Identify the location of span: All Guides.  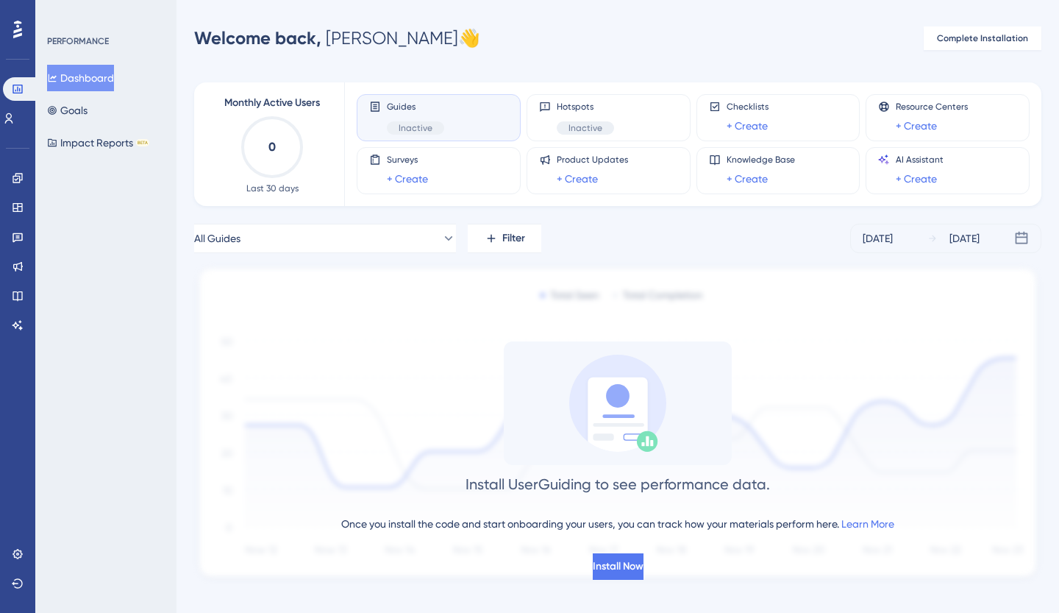
(217, 238).